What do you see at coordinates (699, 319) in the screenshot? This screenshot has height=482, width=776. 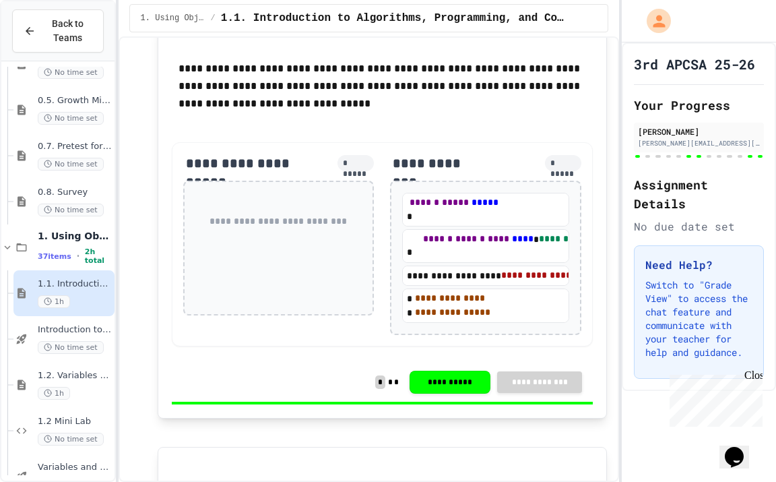 I see `p: Switch to "Grade View" to access the chat feature and communicate with your teacher for help and ...` at bounding box center [699, 319].